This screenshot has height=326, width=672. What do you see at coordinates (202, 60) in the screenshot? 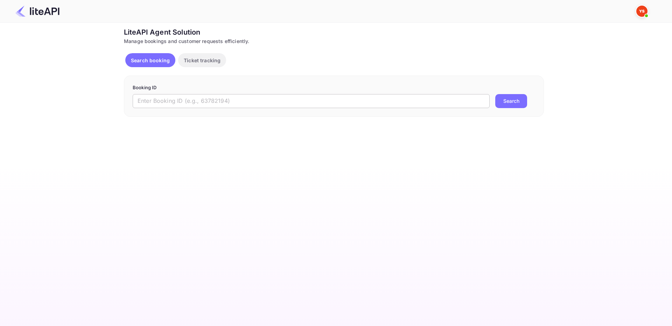
I see `p: Ticket tracking` at bounding box center [202, 60].